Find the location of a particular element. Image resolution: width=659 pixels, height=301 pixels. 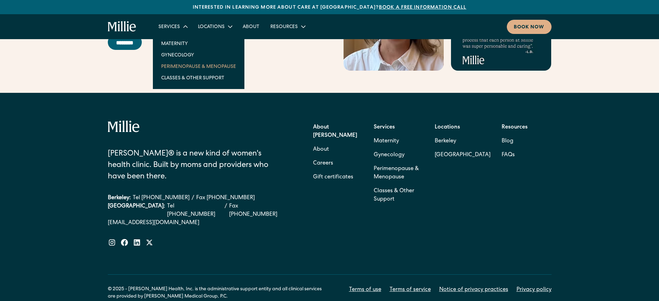

a: Blog is located at coordinates (507, 141).